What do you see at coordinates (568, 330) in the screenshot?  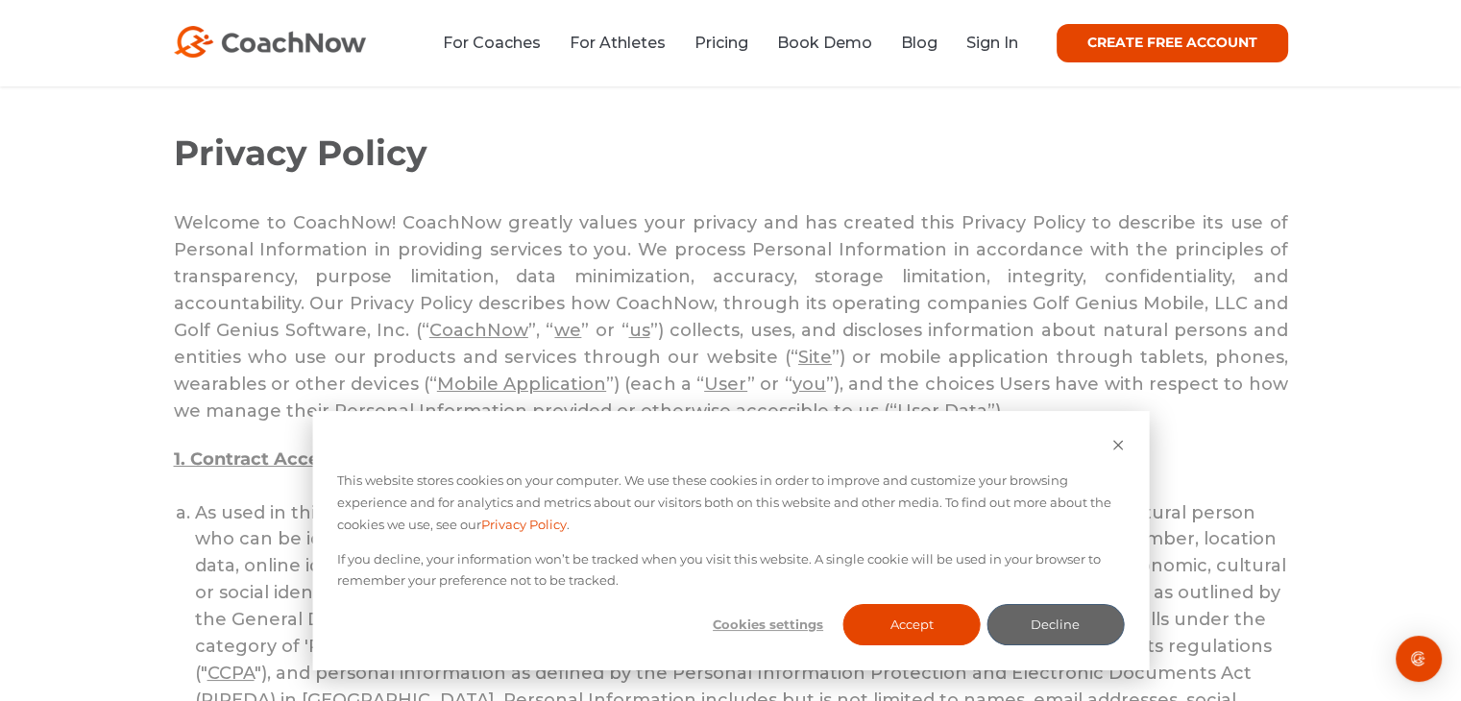 I see `span: we` at bounding box center [568, 330].